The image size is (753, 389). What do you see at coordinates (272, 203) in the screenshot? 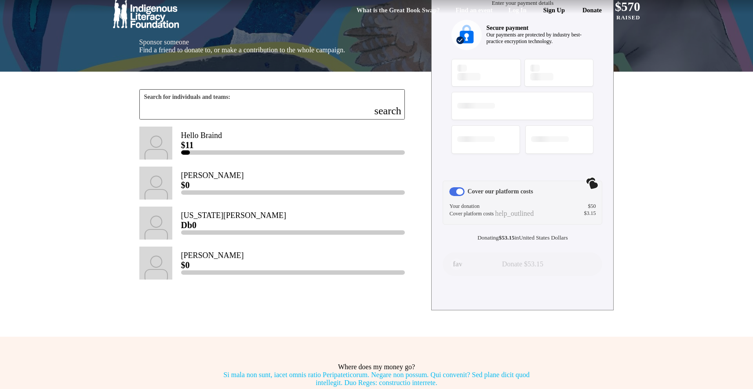
I see `div: Paginated content` at bounding box center [272, 203].